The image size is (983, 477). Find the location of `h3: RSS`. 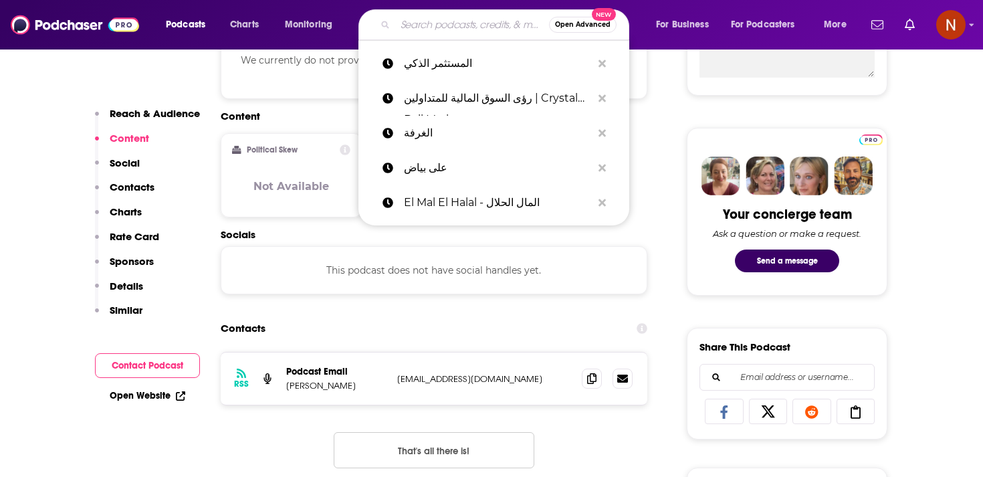

h3: RSS is located at coordinates (241, 384).